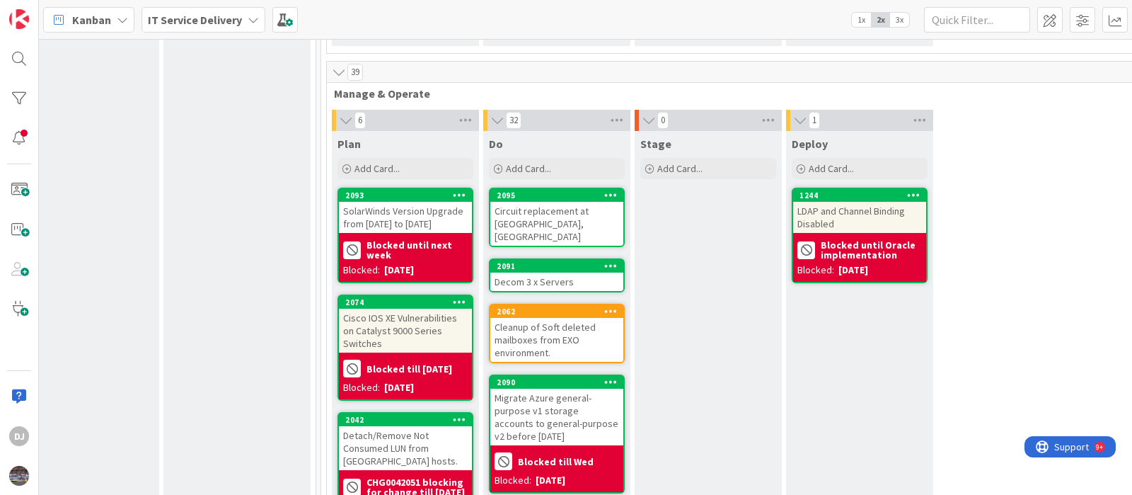 This screenshot has width=1132, height=495. What do you see at coordinates (19, 19) in the screenshot?
I see `img: Visit kanbanzone.com` at bounding box center [19, 19].